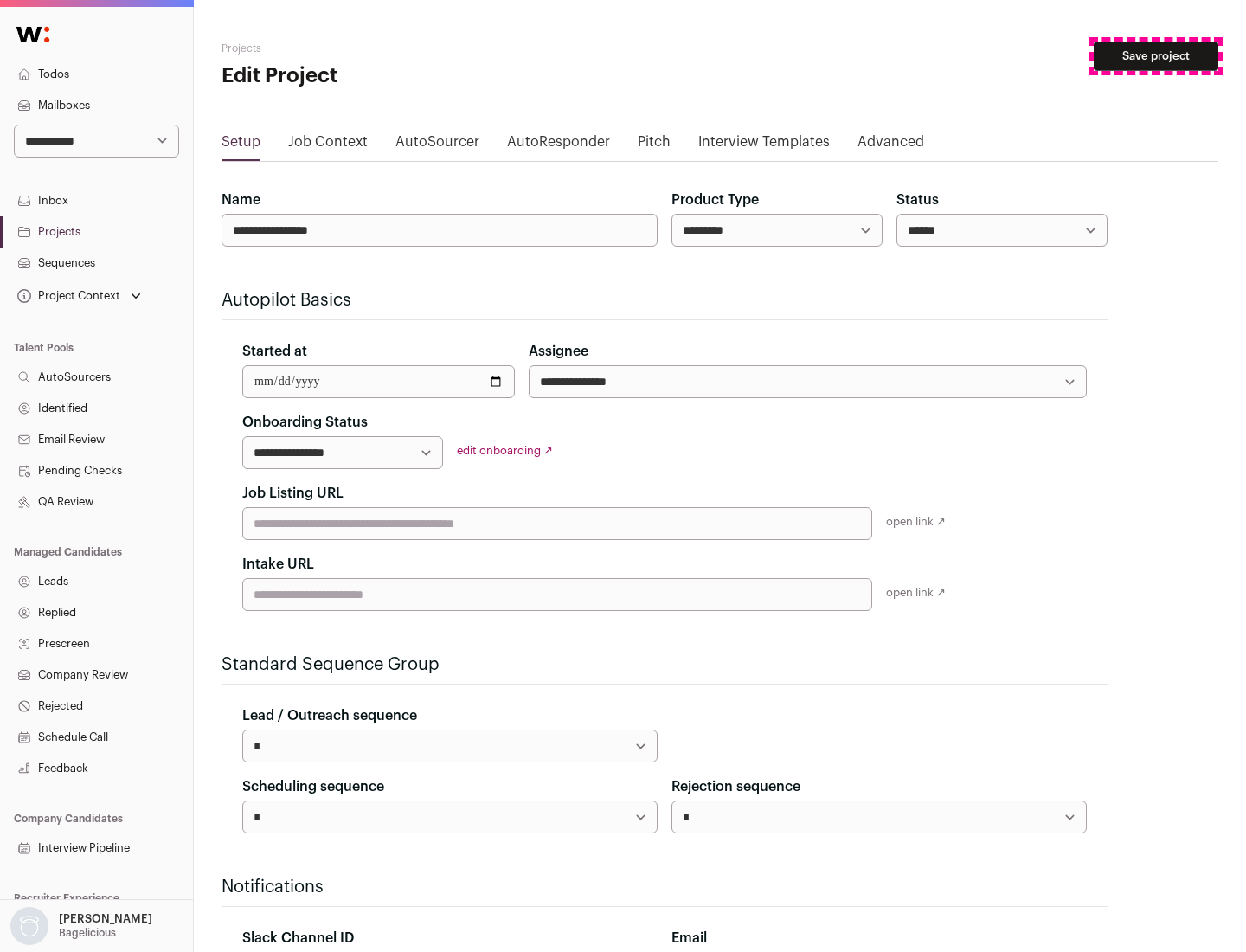 The image size is (1246, 952). Describe the element at coordinates (241, 200) in the screenshot. I see `label: Name` at that location.